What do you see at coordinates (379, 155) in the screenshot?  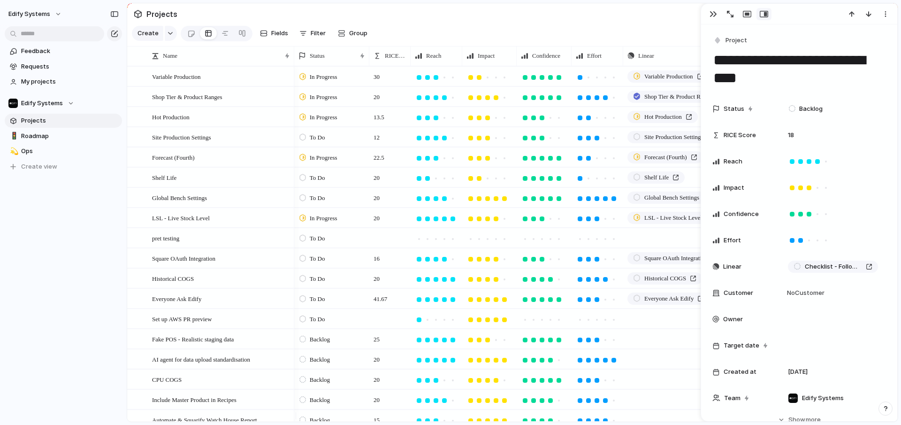 I see `span: 22.5` at bounding box center [379, 155].